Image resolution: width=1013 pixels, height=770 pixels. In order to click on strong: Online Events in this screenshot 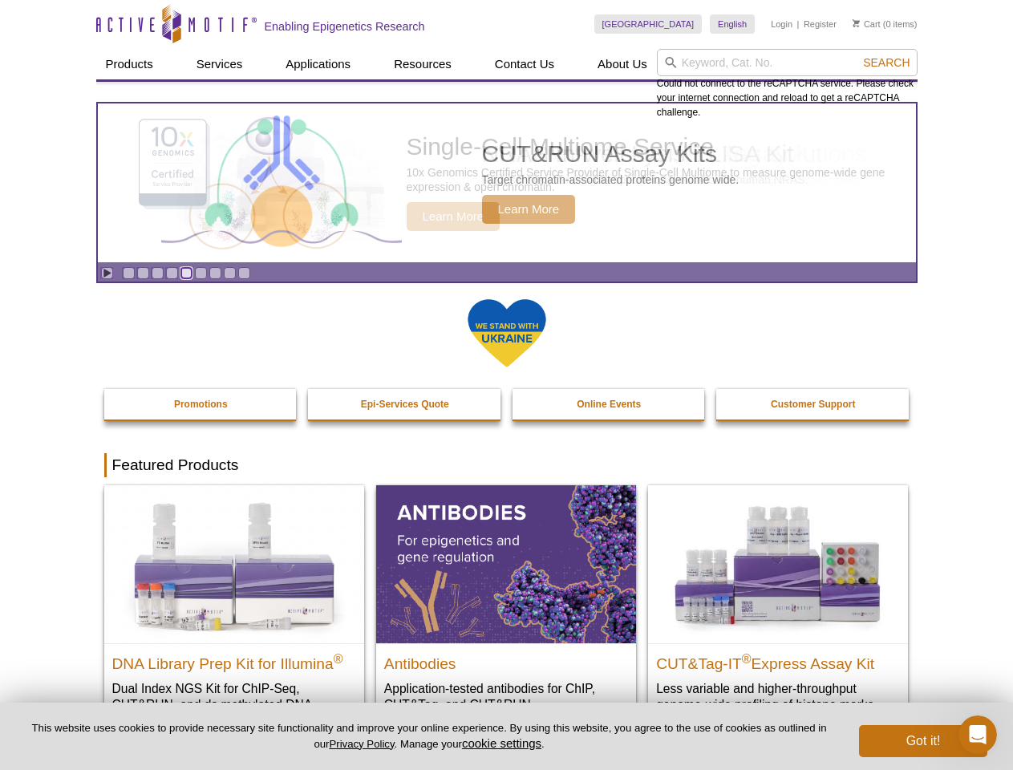, I will do `click(609, 404)`.